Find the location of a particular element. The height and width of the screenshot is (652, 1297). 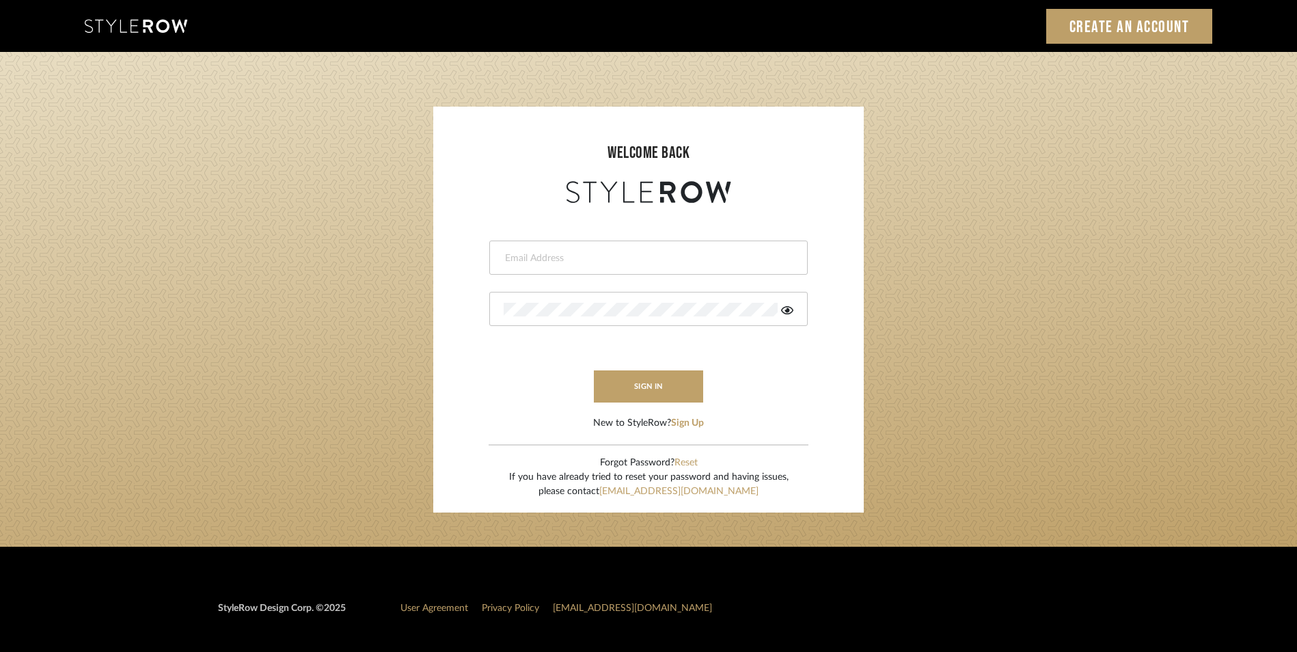

div: StyleRow Design Corp. ©2025 is located at coordinates (281, 613).